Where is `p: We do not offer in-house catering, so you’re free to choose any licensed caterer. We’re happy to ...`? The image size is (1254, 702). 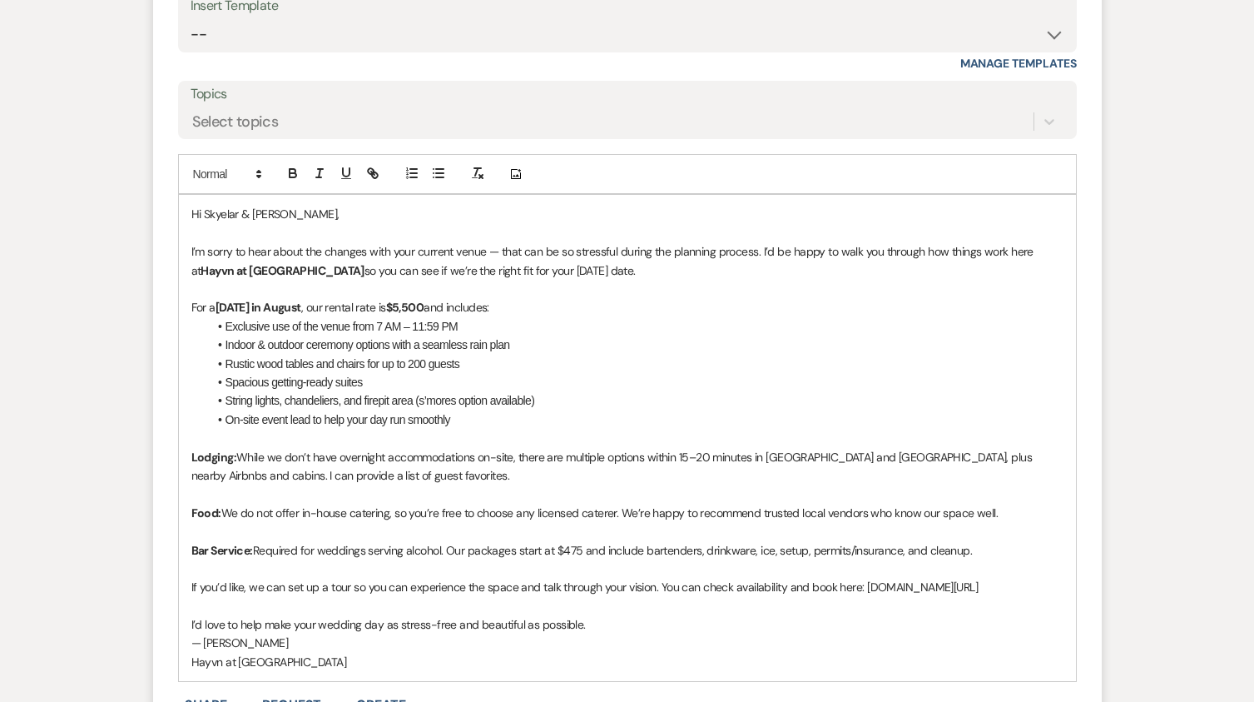
p: We do not offer in-house catering, so you’re free to choose any licensed caterer. We’re happy to ... is located at coordinates (628, 513).